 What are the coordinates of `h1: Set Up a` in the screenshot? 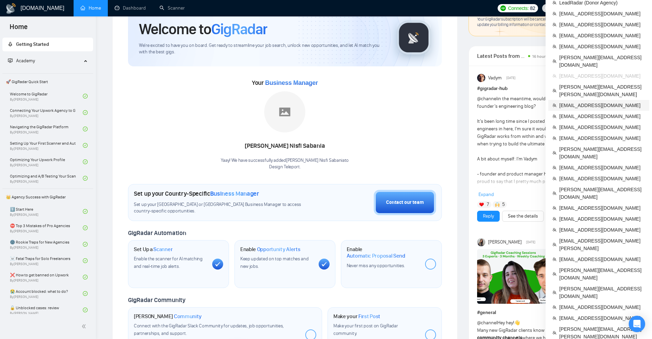 It's located at (153, 249).